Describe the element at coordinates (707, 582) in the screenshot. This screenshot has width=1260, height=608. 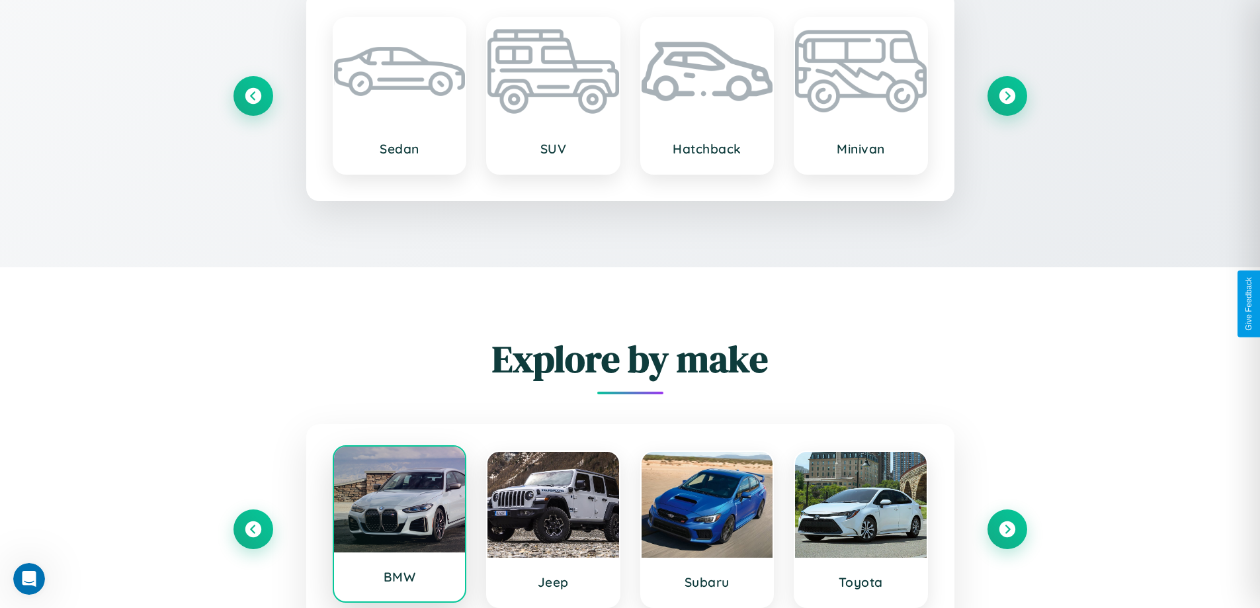
I see `h3: Subaru` at that location.